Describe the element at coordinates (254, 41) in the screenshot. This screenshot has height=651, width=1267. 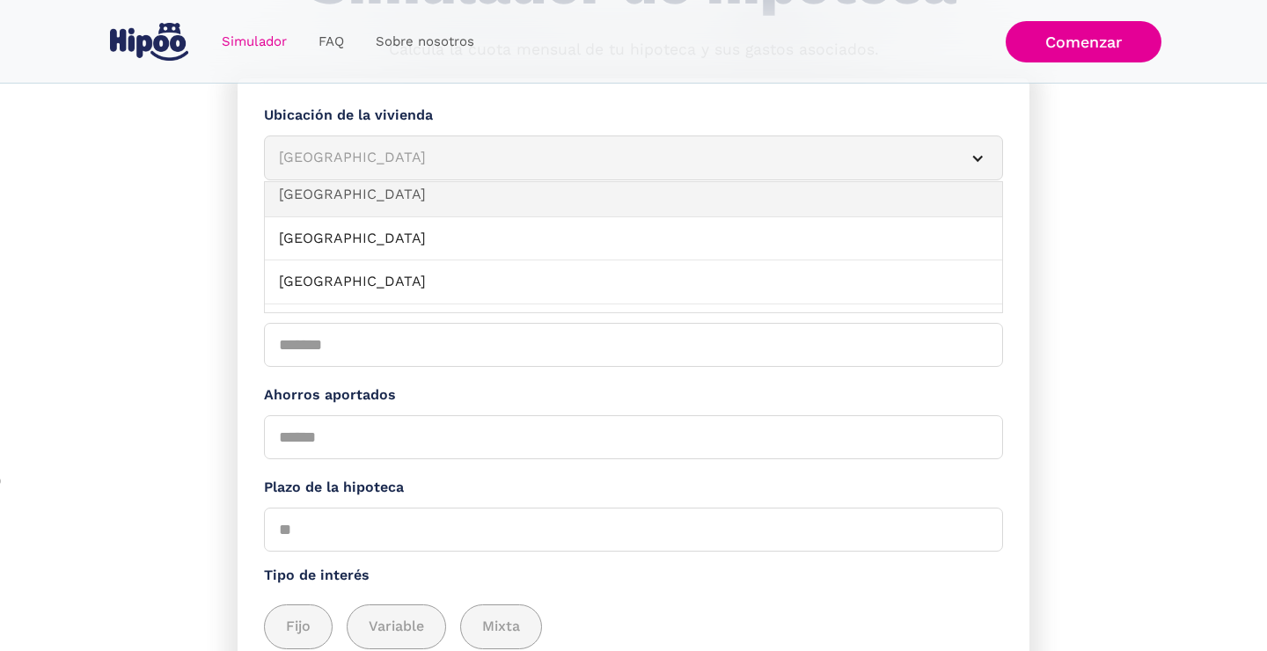
I see `a: Simulador` at that location.